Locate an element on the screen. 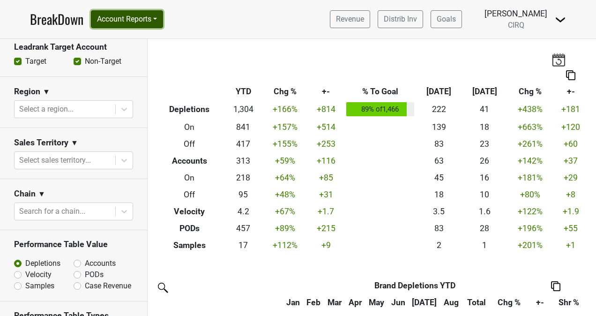  a: Revenue is located at coordinates (350, 19).